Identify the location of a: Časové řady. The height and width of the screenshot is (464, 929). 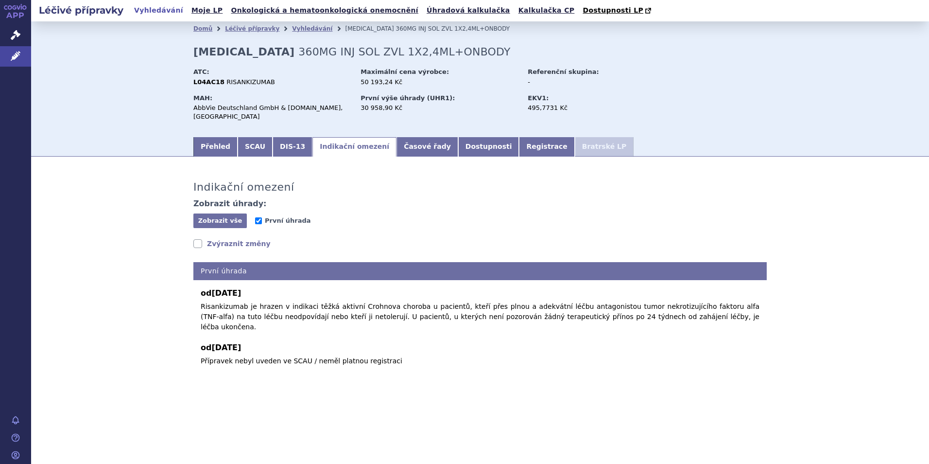
(427, 147).